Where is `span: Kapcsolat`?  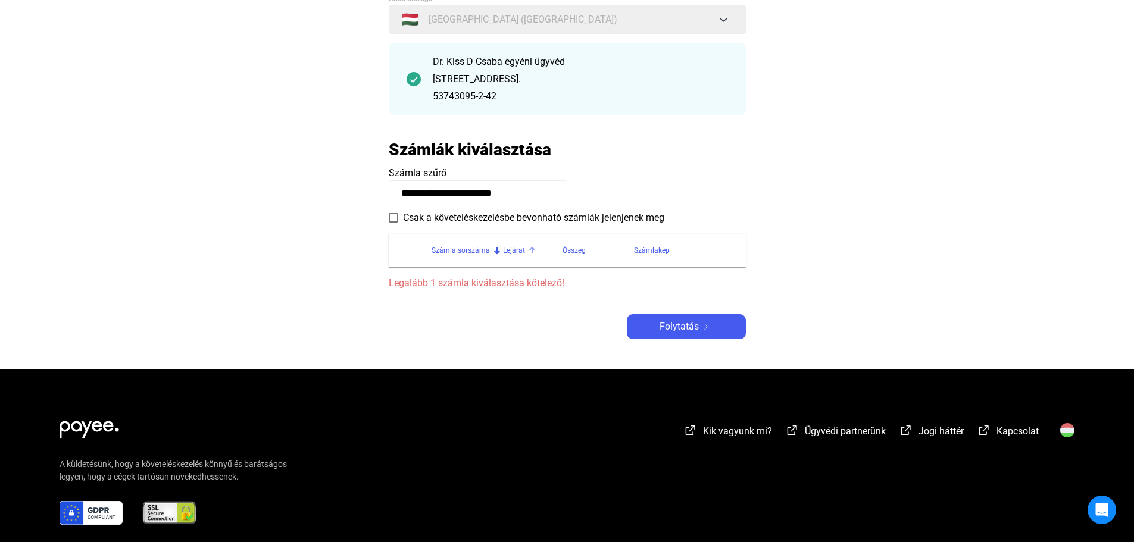
span: Kapcsolat is located at coordinates (1017, 431).